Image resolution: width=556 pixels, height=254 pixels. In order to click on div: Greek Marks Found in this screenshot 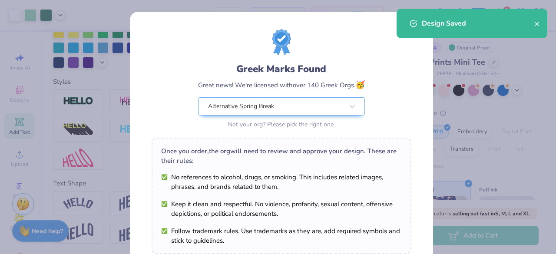, I will do `click(281, 69)`.